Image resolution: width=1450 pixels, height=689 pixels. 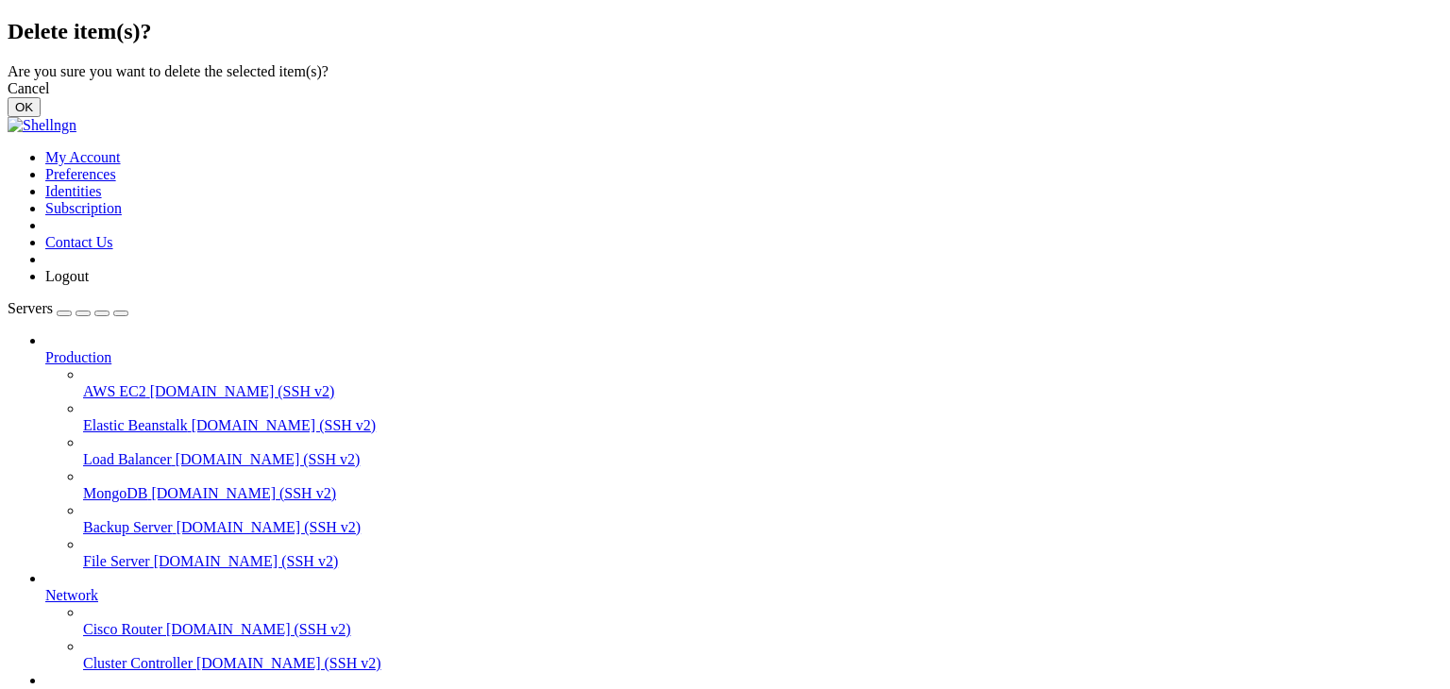 What do you see at coordinates (138, 662) in the screenshot?
I see `span: Cluster Controller` at bounding box center [138, 662].